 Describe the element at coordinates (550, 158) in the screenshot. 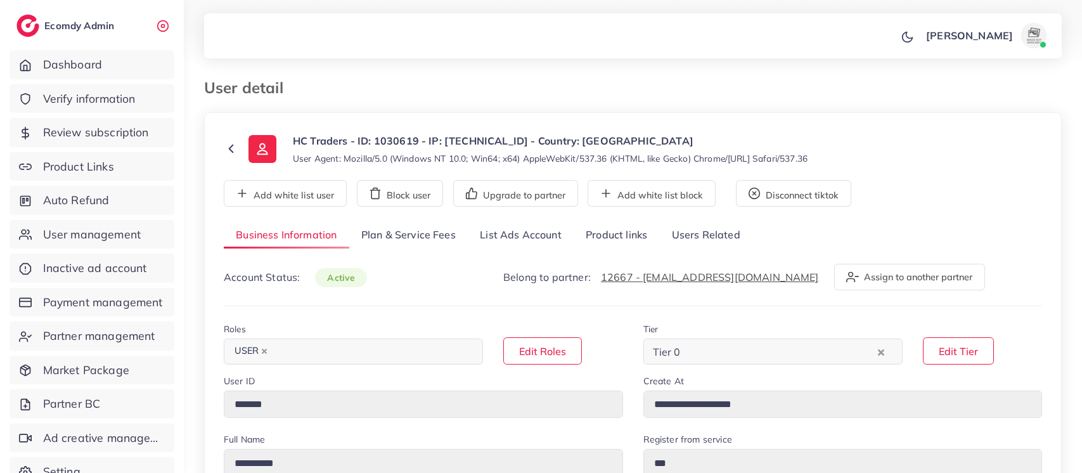

I see `small: User Agent: Mozilla/5.0 (Windows NT 10.0; Win64; x64) AppleWebKit/537.36 (KHTML, like Gecko) Chro...` at that location.